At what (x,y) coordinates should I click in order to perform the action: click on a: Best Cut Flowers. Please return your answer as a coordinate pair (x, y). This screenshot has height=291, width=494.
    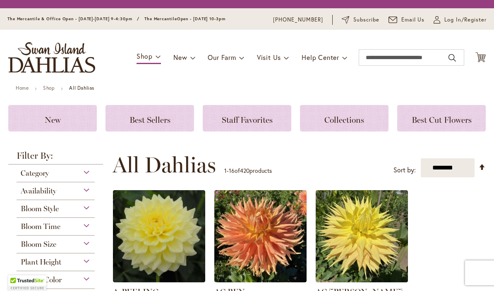
    Looking at the image, I should click on (441, 118).